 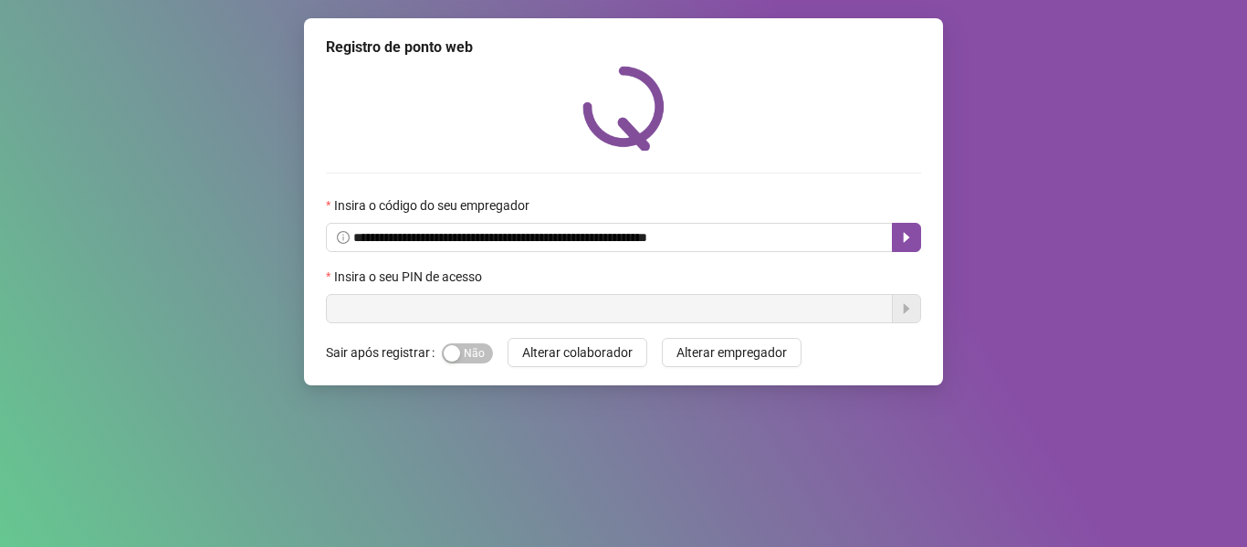 What do you see at coordinates (624, 108) in the screenshot?
I see `img: QRPoint` at bounding box center [624, 108].